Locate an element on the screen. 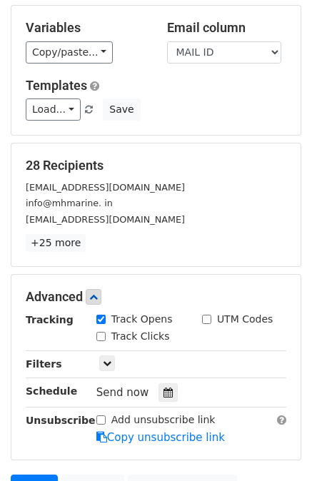 The height and width of the screenshot is (481, 312). label: Track Opens is located at coordinates (142, 319).